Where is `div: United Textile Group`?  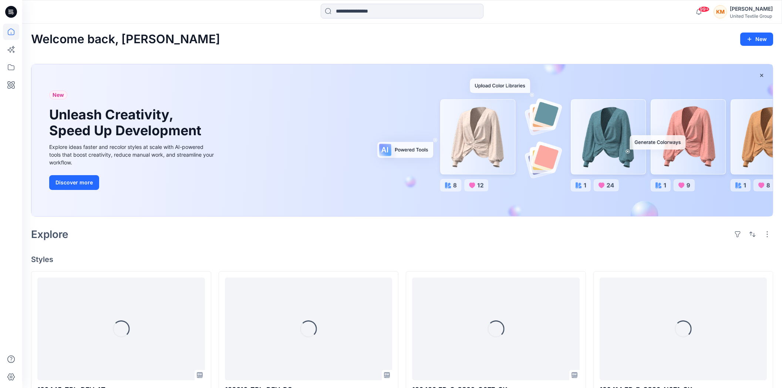
div: United Textile Group is located at coordinates (751, 16).